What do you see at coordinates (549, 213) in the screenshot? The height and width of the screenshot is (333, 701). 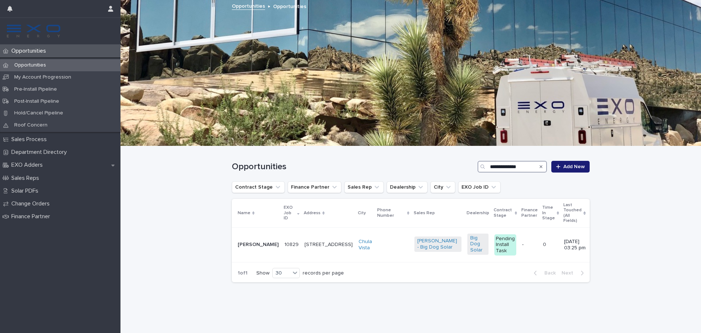 I see `p: Time In Stage` at bounding box center [549, 213].